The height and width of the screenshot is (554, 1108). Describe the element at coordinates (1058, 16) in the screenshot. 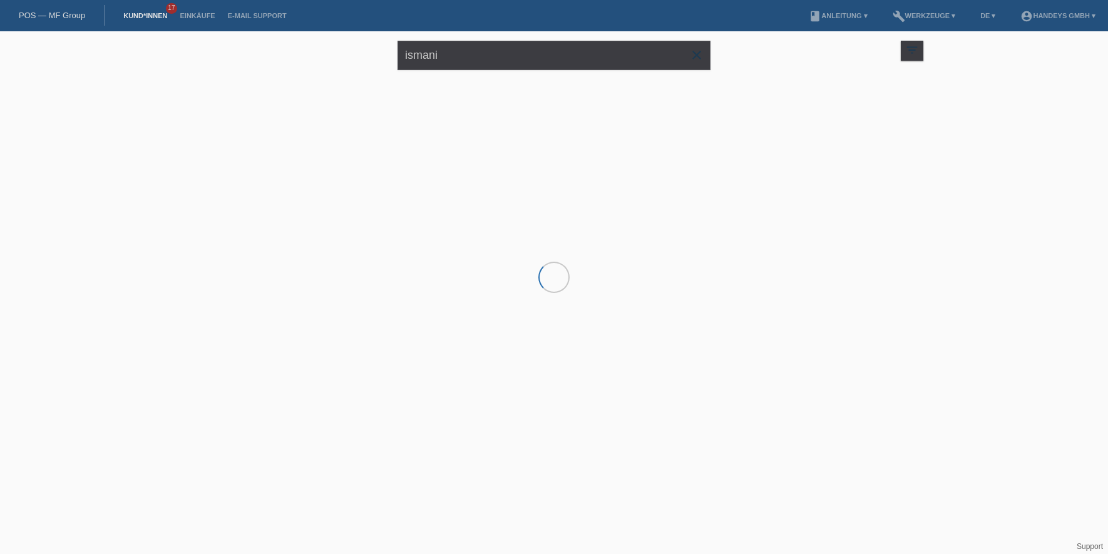

I see `a: account_circleHandeys GmbH ▾` at that location.